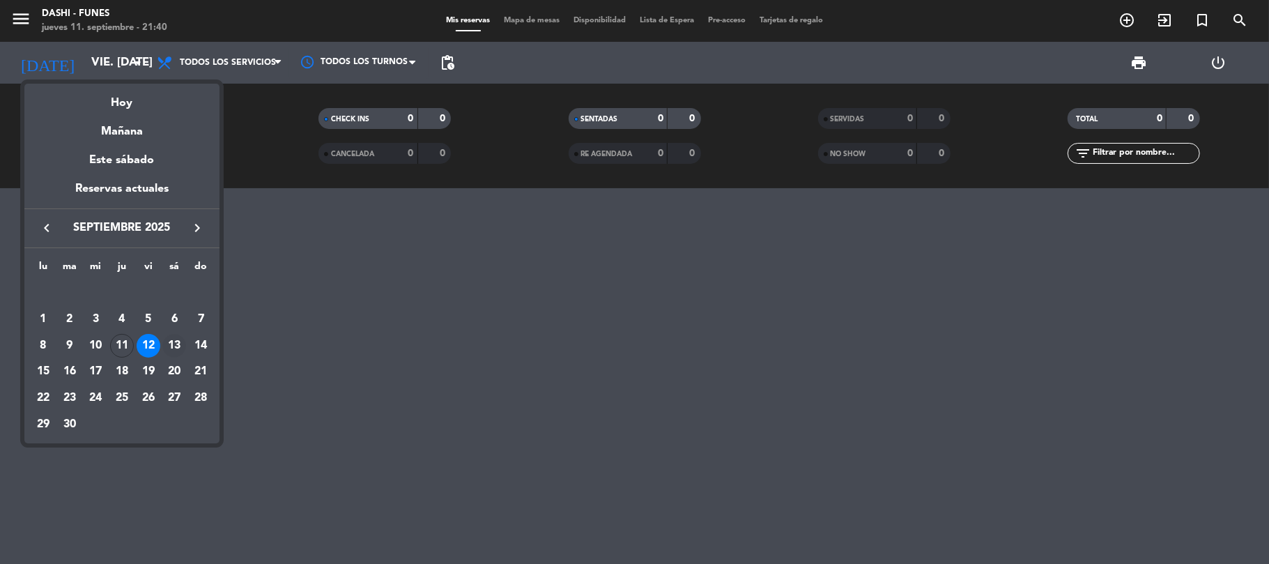  What do you see at coordinates (122, 126) in the screenshot?
I see `div: Mañana` at bounding box center [122, 126].